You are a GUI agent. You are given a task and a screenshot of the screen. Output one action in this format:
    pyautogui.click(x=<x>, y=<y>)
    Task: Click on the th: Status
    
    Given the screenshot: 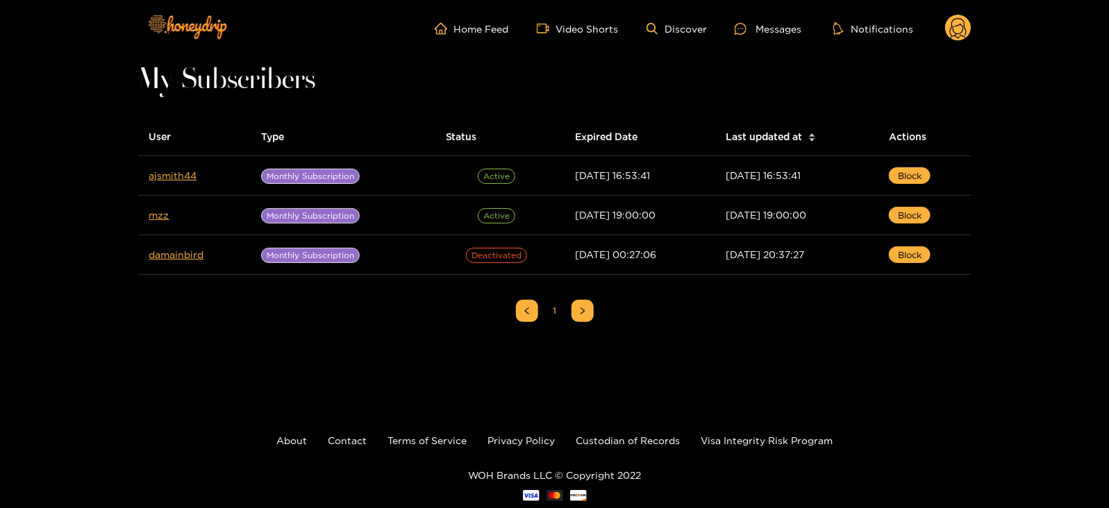 What is the action you would take?
    pyautogui.click(x=499, y=137)
    